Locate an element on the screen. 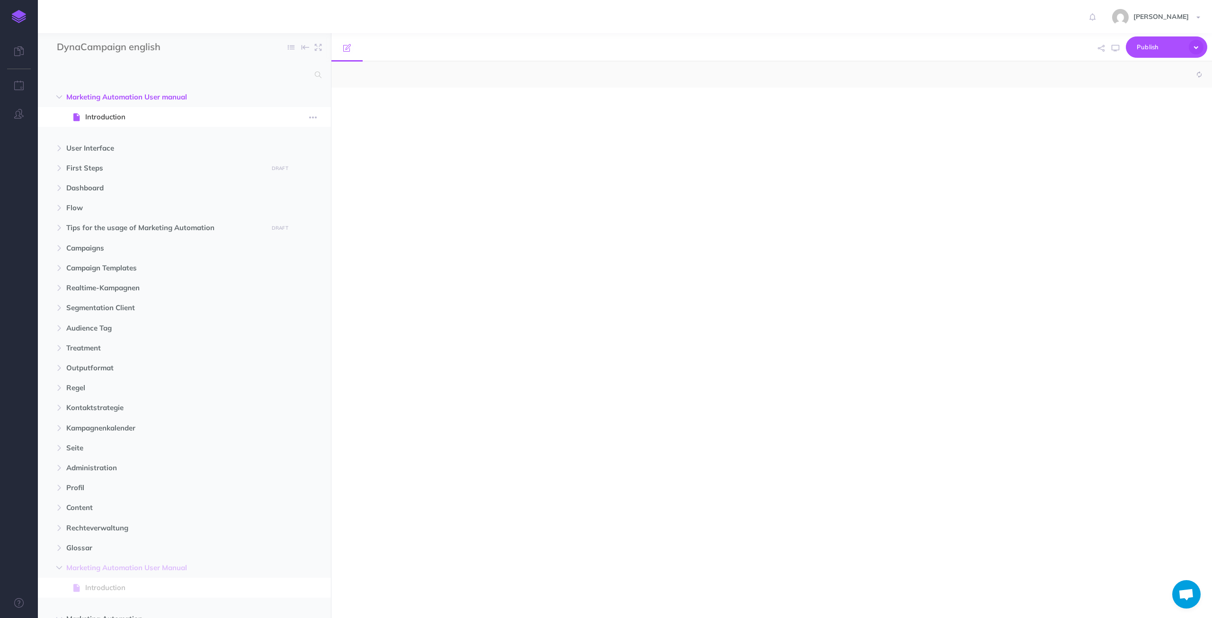 The height and width of the screenshot is (618, 1212). span: Glossar is located at coordinates (164, 548).